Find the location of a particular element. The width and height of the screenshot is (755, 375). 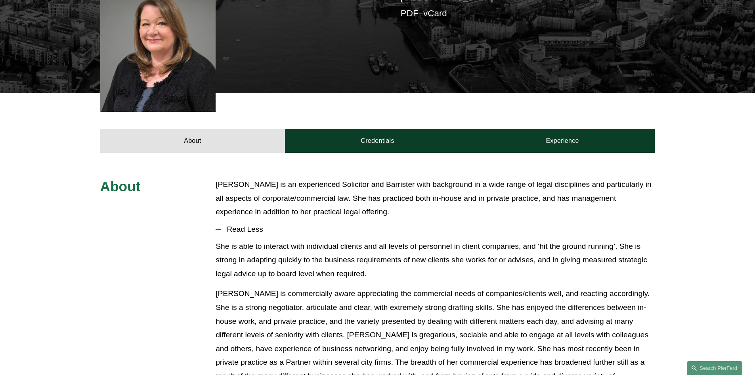

span: Read Less is located at coordinates (438, 229).